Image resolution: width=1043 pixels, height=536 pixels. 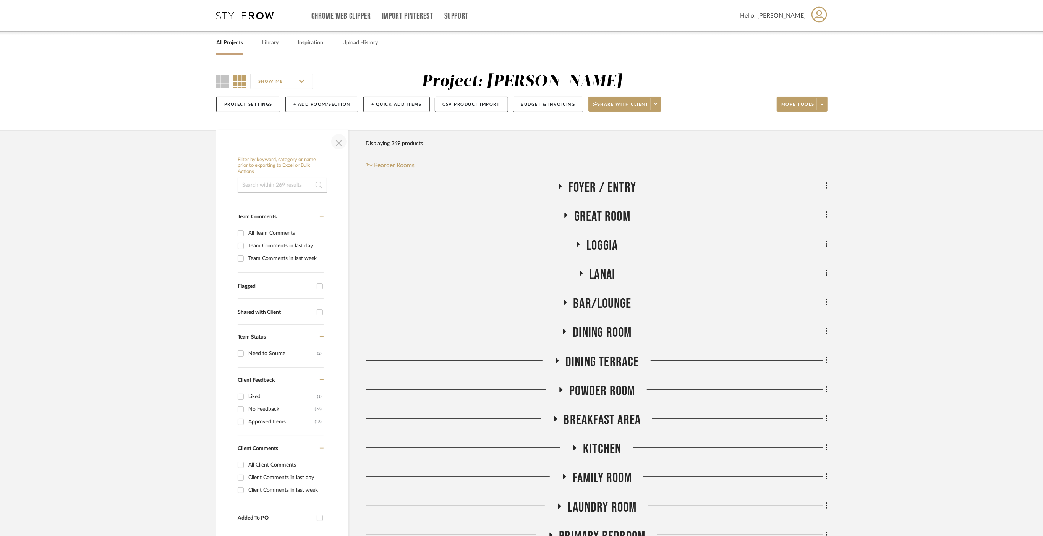 I want to click on span: Bar/Lounge, so click(x=602, y=304).